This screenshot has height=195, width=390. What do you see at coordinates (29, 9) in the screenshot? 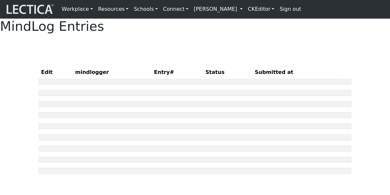
I see `img: lecticalive` at bounding box center [29, 9].